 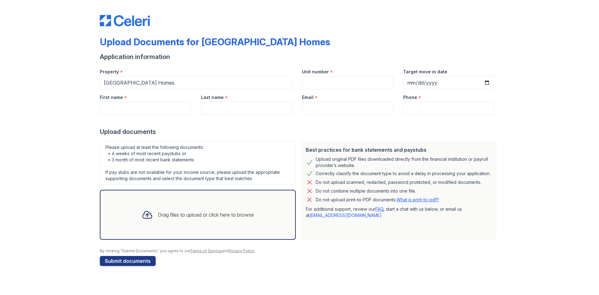 What do you see at coordinates (212, 97) in the screenshot?
I see `label: Last name` at bounding box center [212, 97].